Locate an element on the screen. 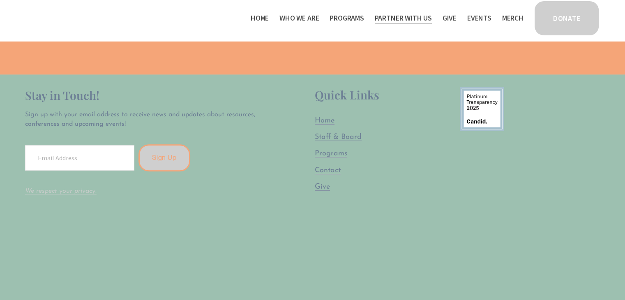  span: Home is located at coordinates (324, 121).